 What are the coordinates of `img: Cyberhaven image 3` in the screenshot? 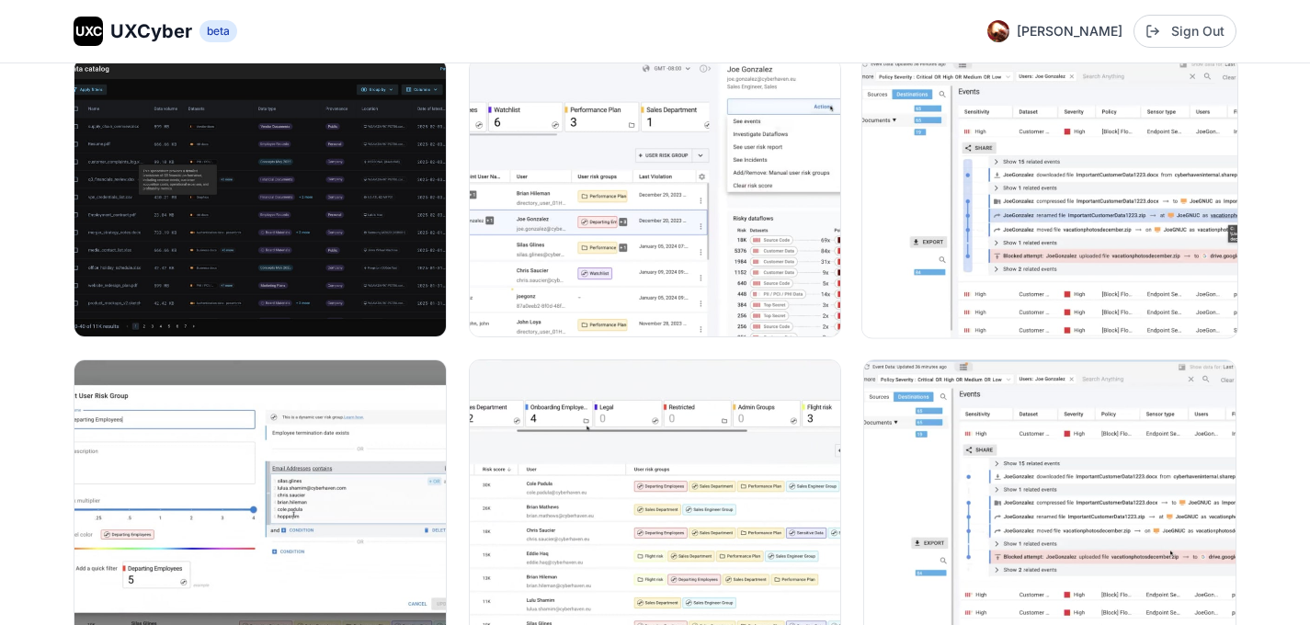 It's located at (1050, 197).